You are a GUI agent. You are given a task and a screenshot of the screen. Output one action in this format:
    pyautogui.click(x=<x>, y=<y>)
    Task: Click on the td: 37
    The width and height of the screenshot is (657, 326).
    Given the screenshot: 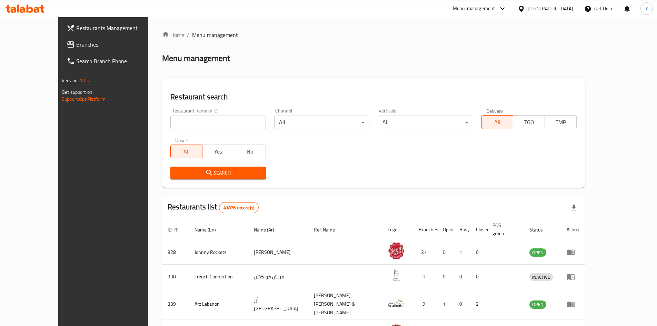 What is the action you would take?
    pyautogui.click(x=425, y=252)
    